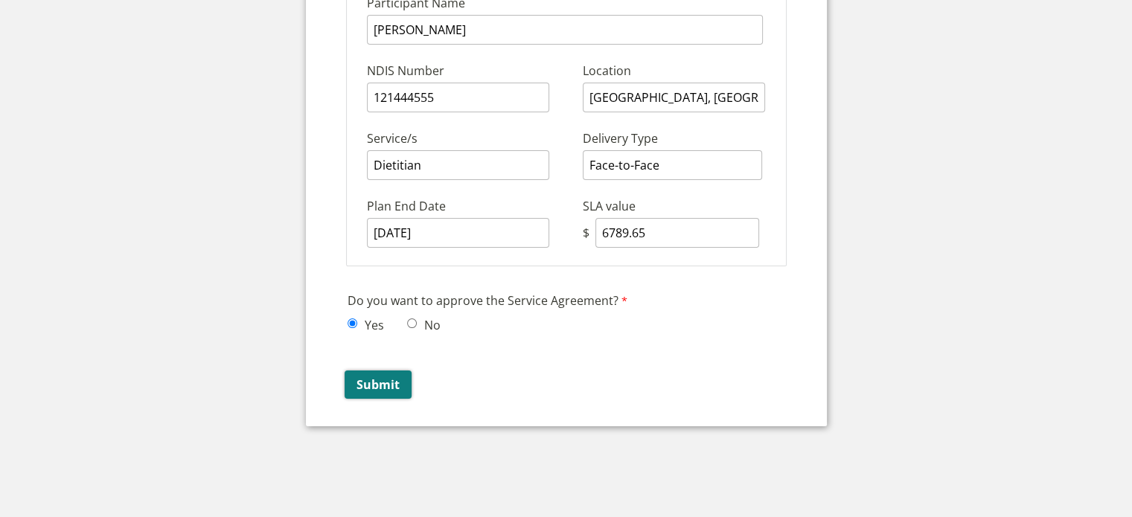 The width and height of the screenshot is (1132, 517). What do you see at coordinates (677, 233) in the screenshot?
I see `input: SLA value` at bounding box center [677, 233].